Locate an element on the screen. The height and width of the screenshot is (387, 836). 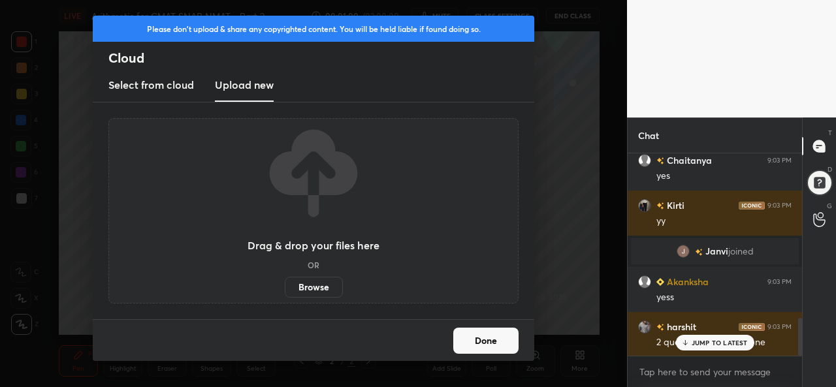
img: 1b5f2bf2eb064e8cb2b3c3ebc66f1429.jpg is located at coordinates (645, 327).